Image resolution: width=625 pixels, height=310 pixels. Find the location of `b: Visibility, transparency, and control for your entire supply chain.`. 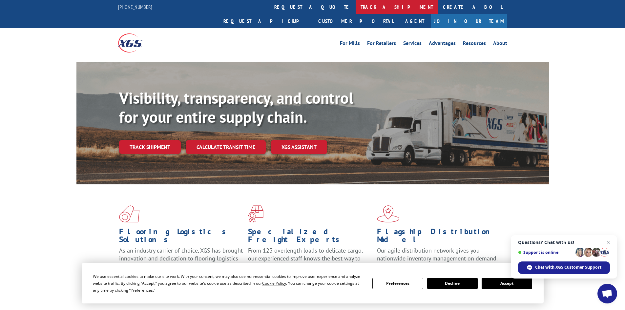

b: Visibility, transparency, and control for your entire supply chain. is located at coordinates (236, 107).